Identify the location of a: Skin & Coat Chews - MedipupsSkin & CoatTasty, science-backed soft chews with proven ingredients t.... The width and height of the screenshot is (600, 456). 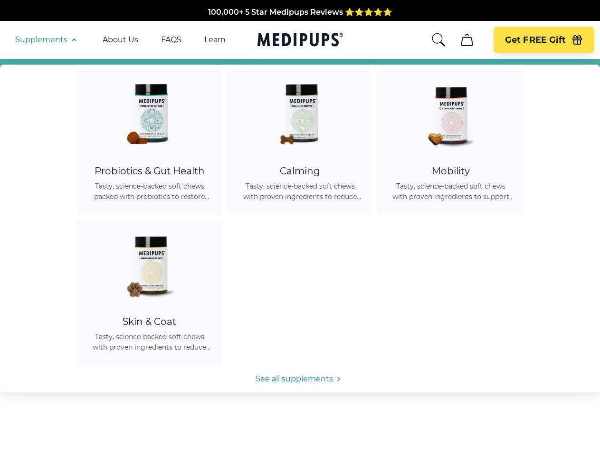
(149, 293).